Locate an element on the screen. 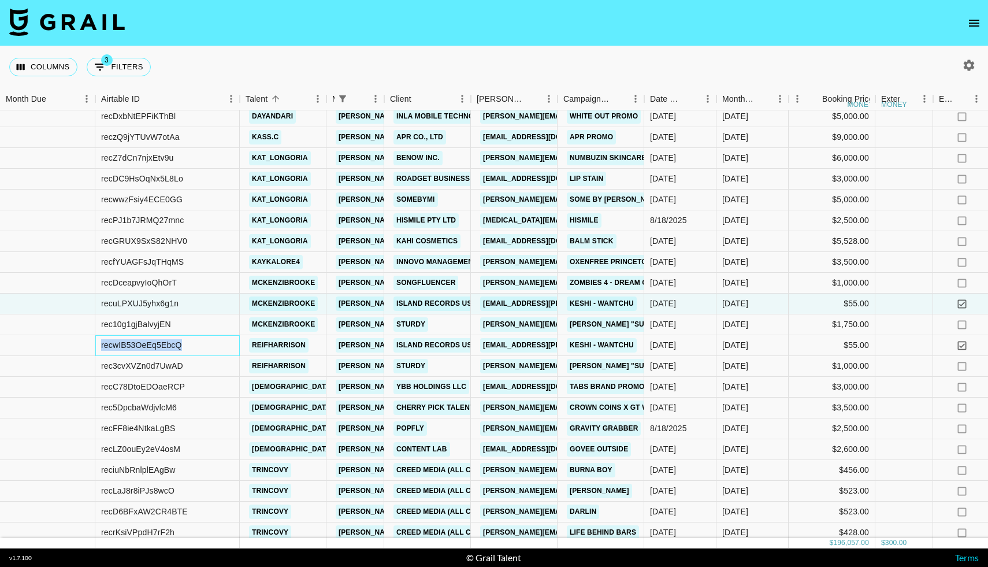  div: 8/7/2025 is located at coordinates (663, 158).